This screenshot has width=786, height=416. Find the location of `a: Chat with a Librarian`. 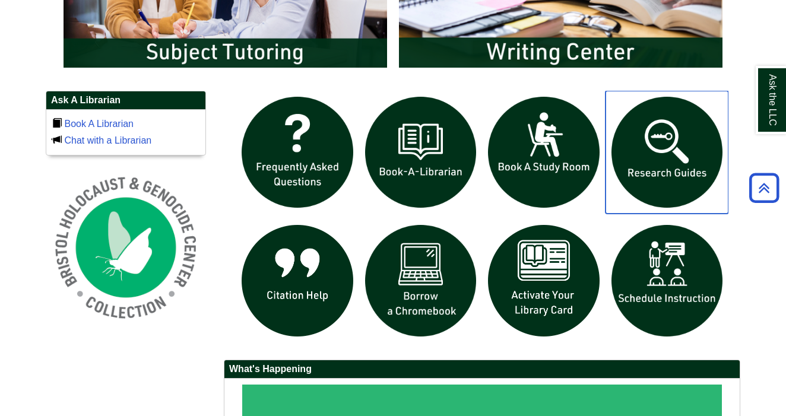

a: Chat with a Librarian is located at coordinates (107, 140).